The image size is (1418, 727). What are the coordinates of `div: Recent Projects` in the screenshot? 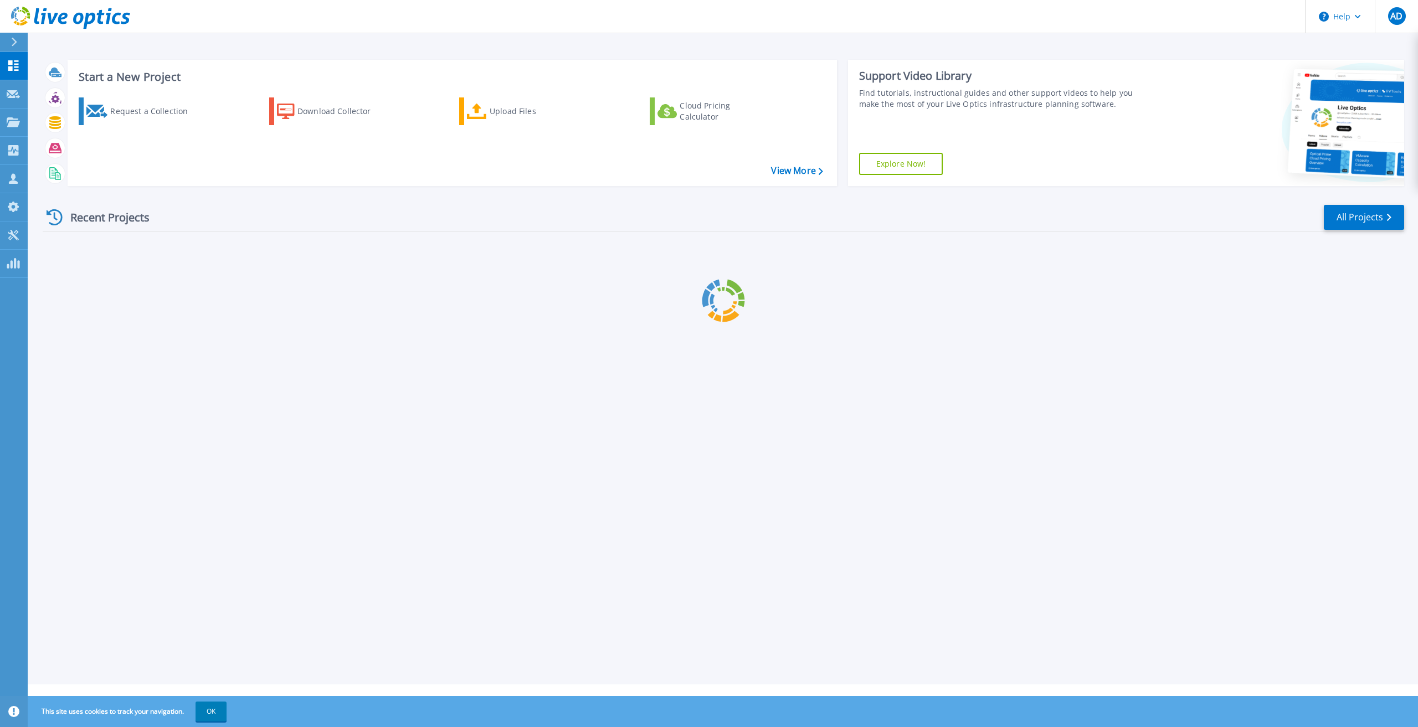 It's located at (104, 217).